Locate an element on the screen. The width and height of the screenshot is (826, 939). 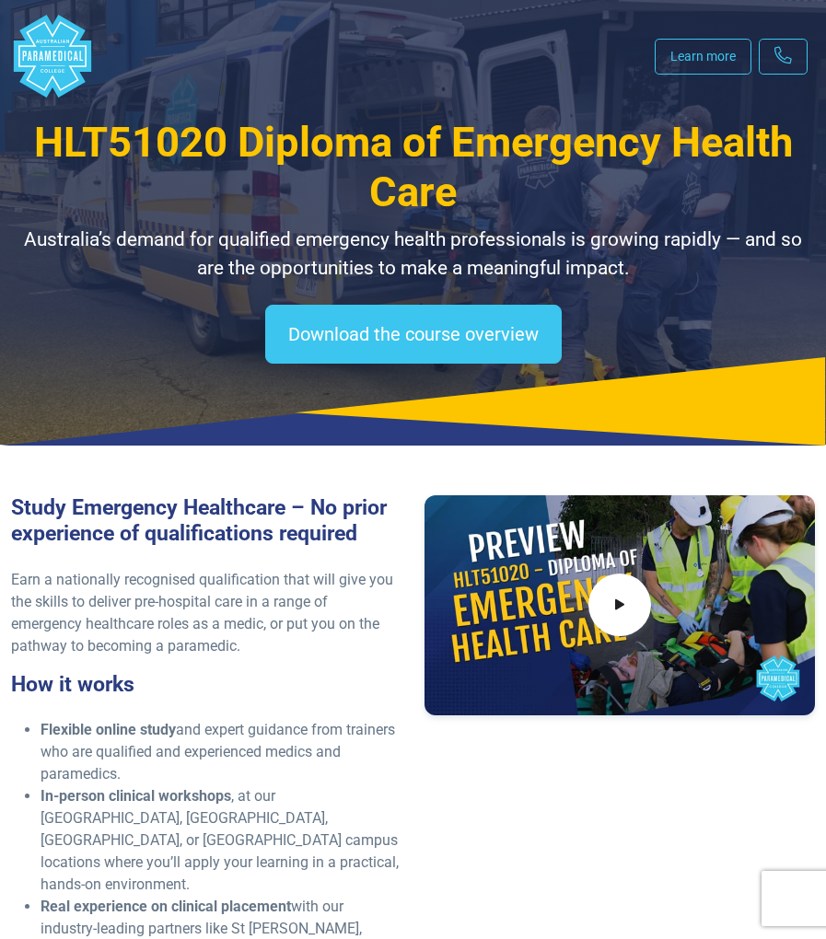
strong: Flexible online study is located at coordinates (108, 729).